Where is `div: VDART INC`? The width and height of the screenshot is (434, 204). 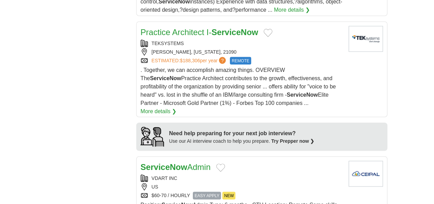
div: VDART INC is located at coordinates (242, 178).